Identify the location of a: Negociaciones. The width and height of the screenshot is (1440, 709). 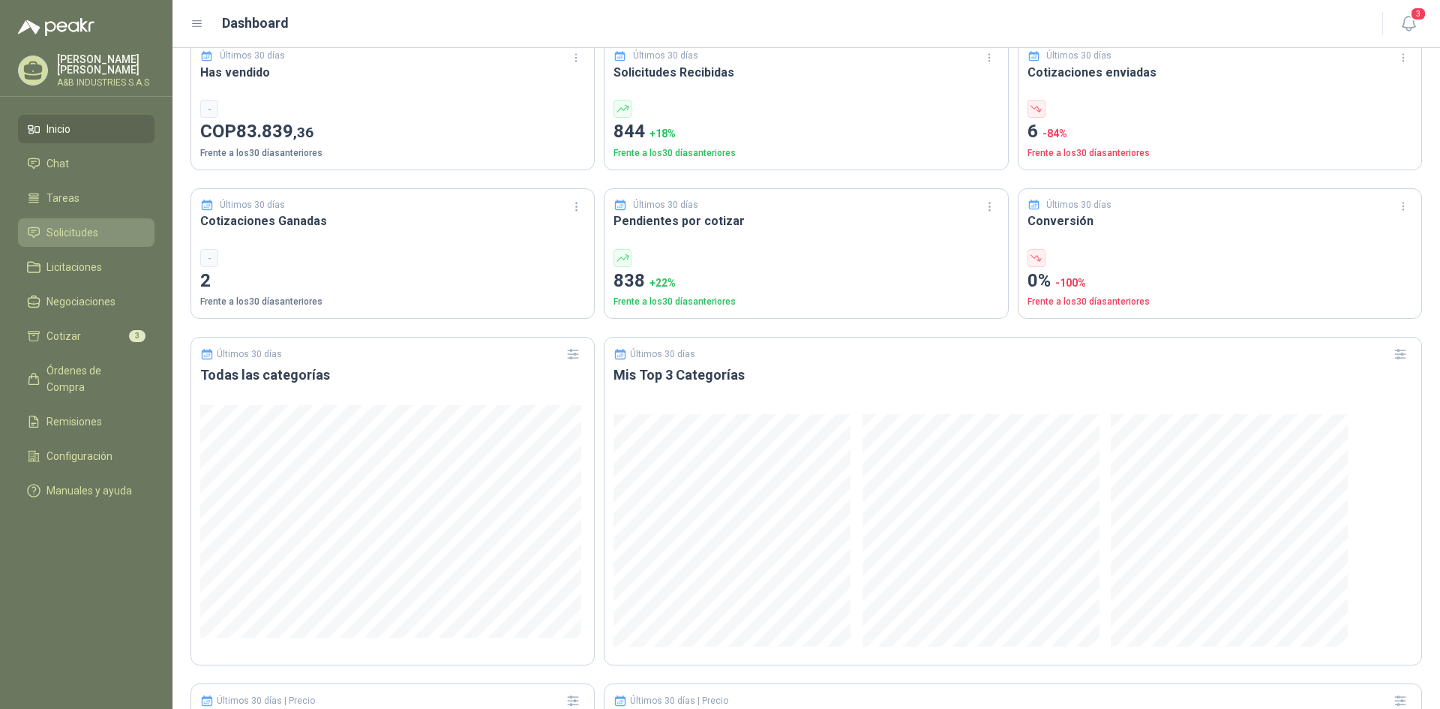
(86, 301).